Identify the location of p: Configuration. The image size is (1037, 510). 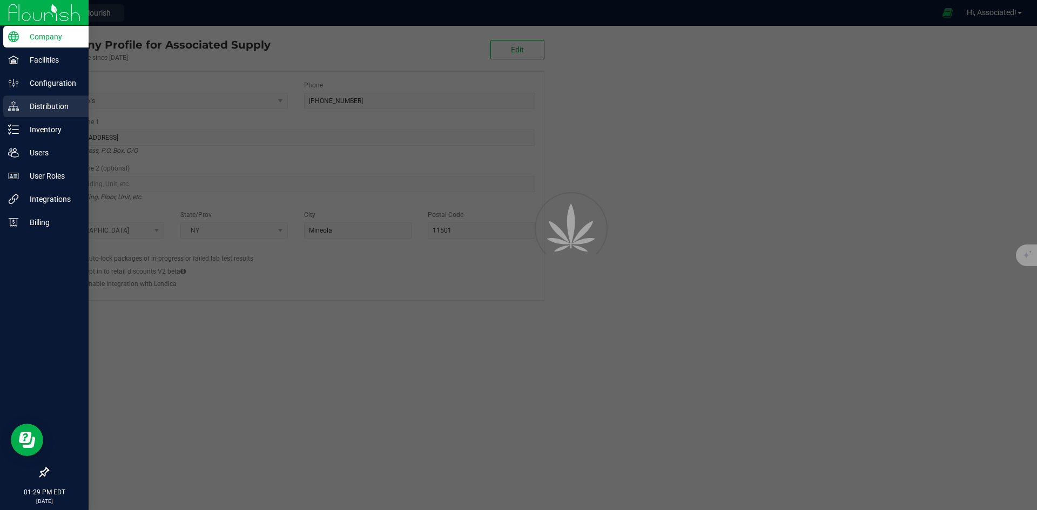
(51, 83).